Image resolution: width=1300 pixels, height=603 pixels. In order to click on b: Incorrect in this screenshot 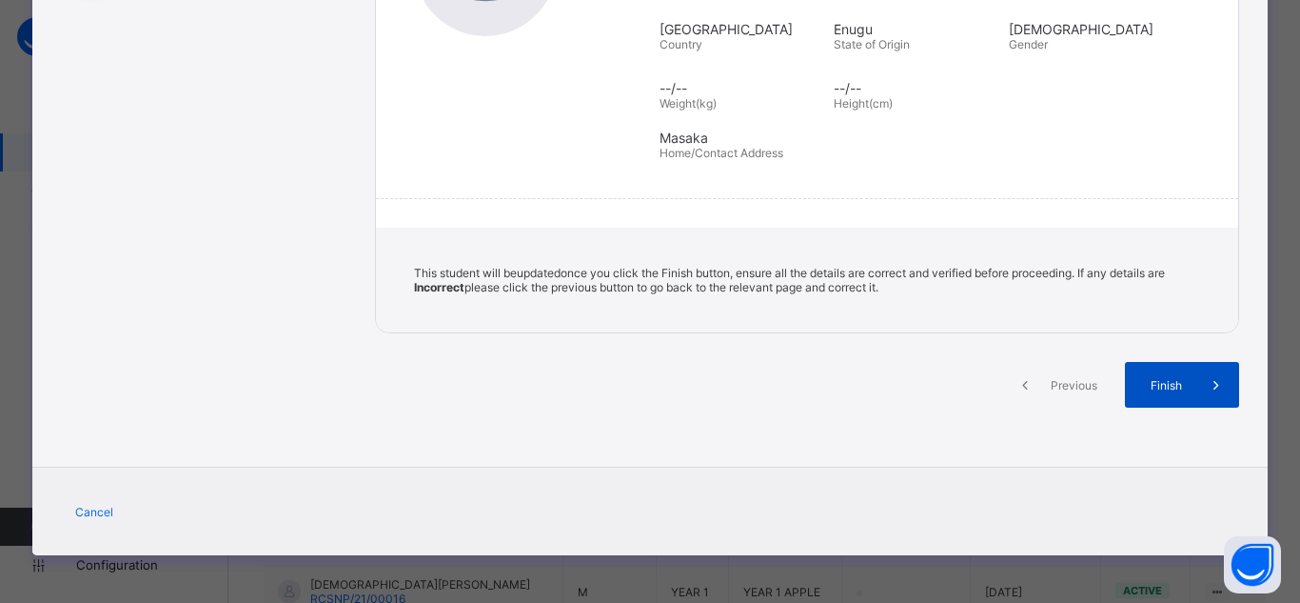, I will do `click(439, 287)`.